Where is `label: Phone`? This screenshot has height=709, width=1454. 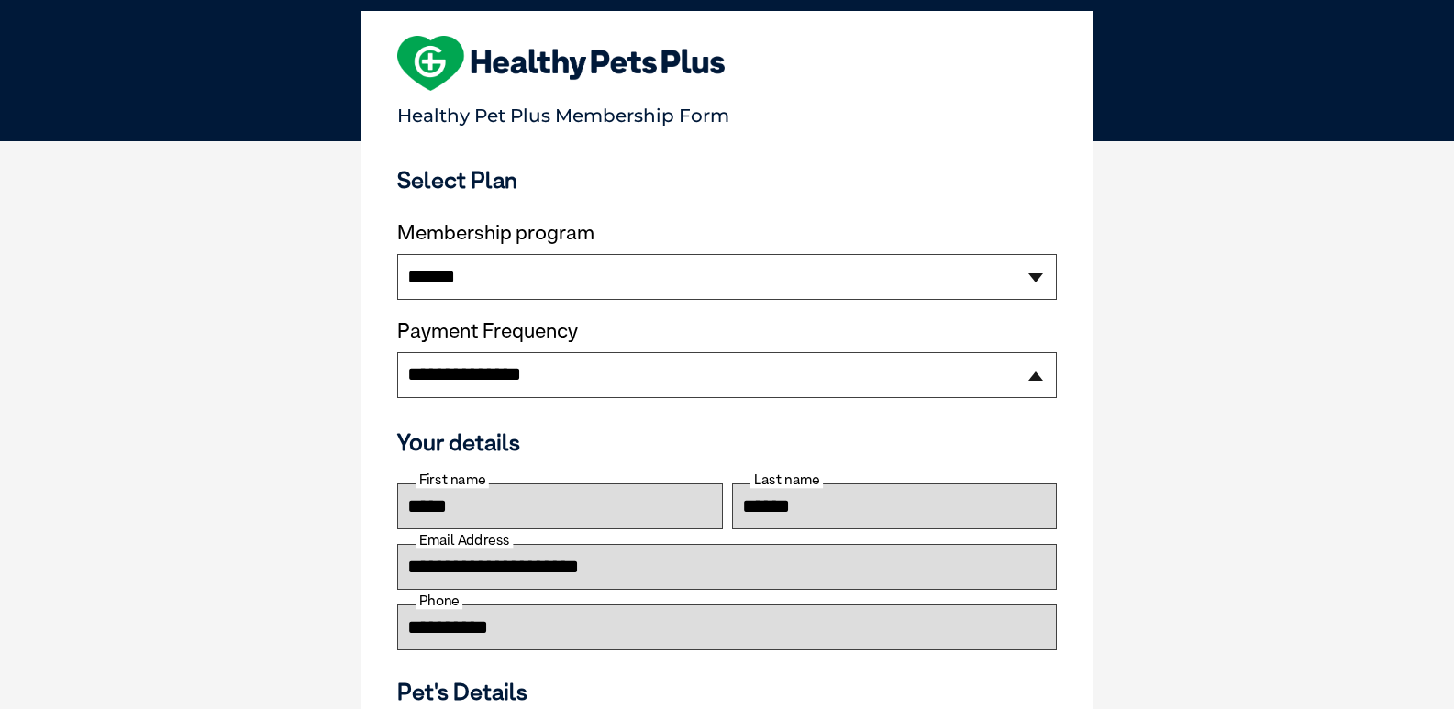
label: Phone is located at coordinates (439, 601).